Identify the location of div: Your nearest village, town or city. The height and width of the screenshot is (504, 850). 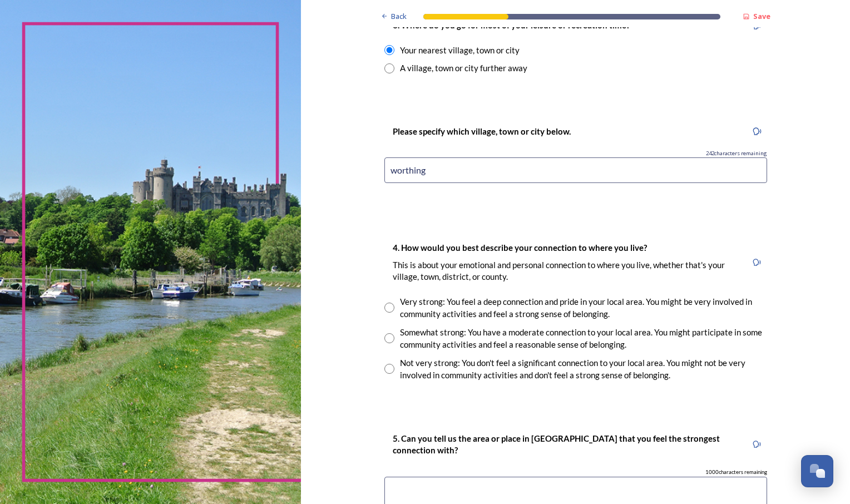
(460, 50).